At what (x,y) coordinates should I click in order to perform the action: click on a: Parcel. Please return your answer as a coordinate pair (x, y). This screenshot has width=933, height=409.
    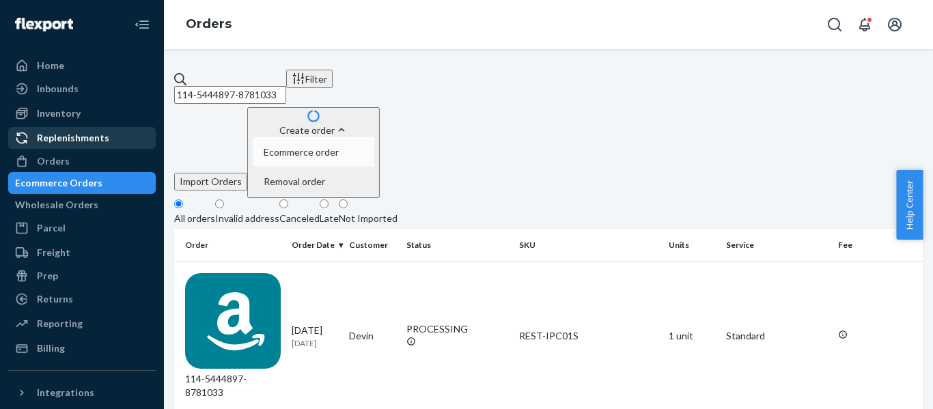
    Looking at the image, I should click on (82, 228).